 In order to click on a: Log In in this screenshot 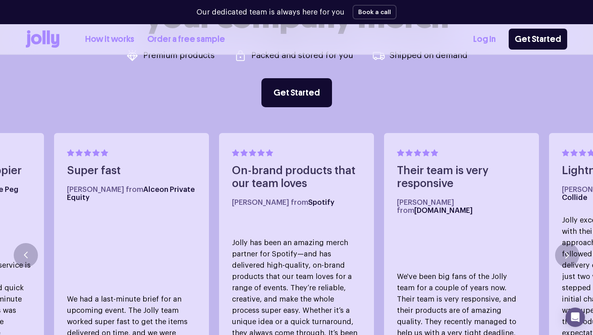, I will do `click(485, 39)`.